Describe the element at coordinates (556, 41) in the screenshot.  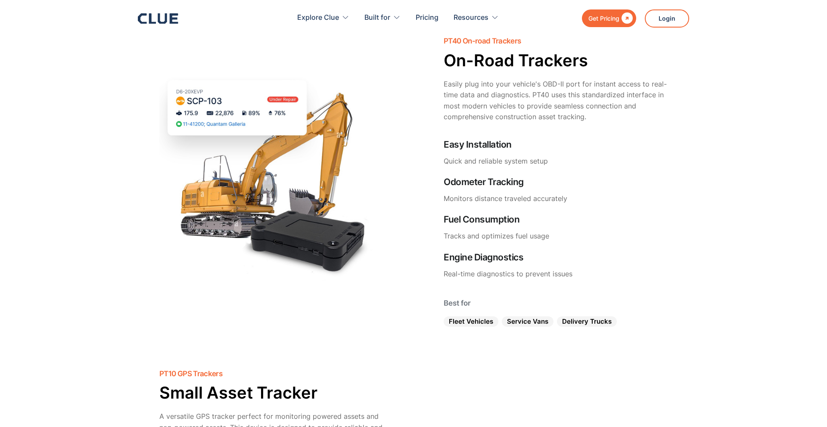
I see `h2: PT40 On-road Trackers` at that location.